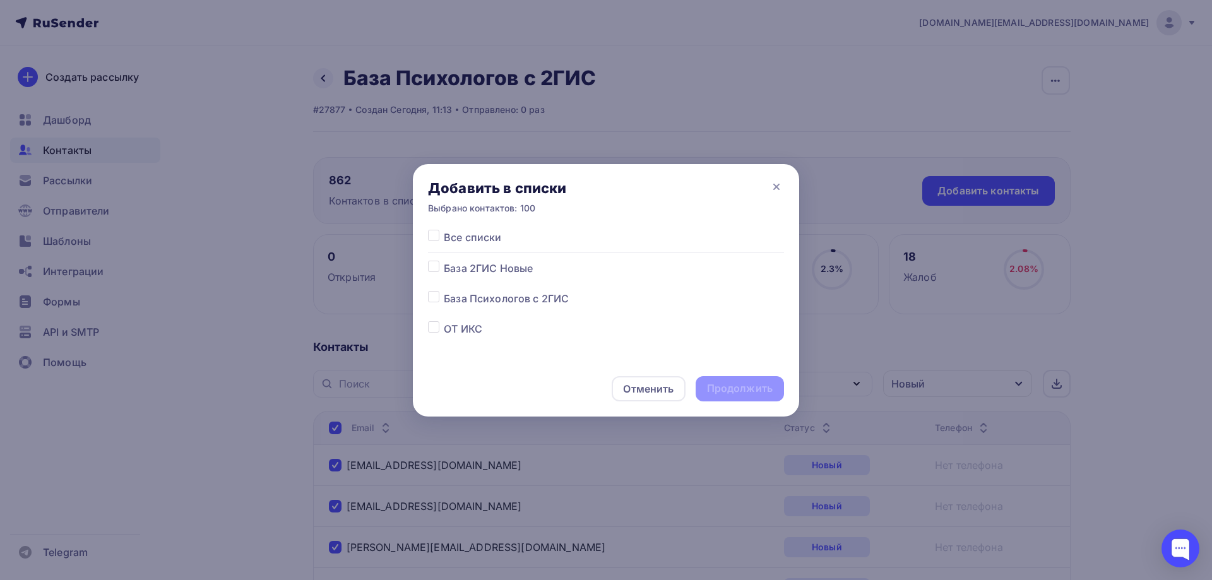 This screenshot has height=580, width=1212. What do you see at coordinates (472, 237) in the screenshot?
I see `span: Все списки` at bounding box center [472, 237].